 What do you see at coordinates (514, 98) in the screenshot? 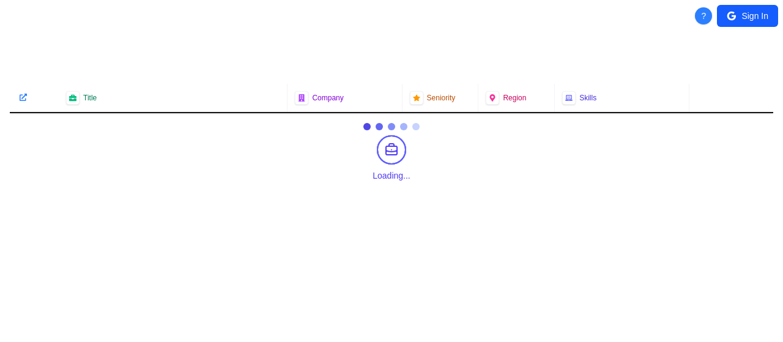
I see `span: Region` at bounding box center [514, 98].